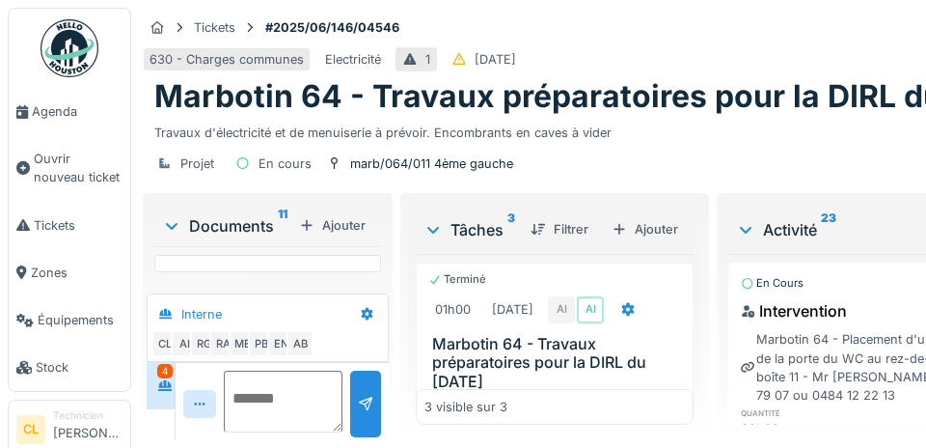 Image resolution: width=926 pixels, height=448 pixels. What do you see at coordinates (197, 163) in the screenshot?
I see `div: Projet` at bounding box center [197, 163].